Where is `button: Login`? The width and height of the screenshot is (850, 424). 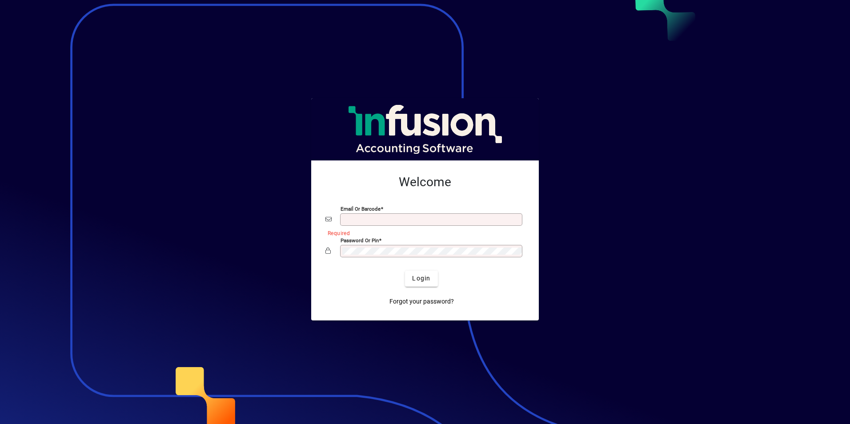
button: Login is located at coordinates (421, 279).